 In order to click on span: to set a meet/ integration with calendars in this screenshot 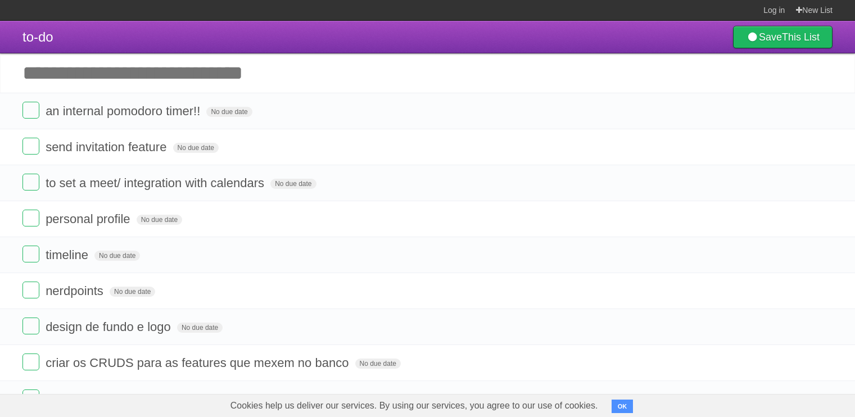, I will do `click(156, 183)`.